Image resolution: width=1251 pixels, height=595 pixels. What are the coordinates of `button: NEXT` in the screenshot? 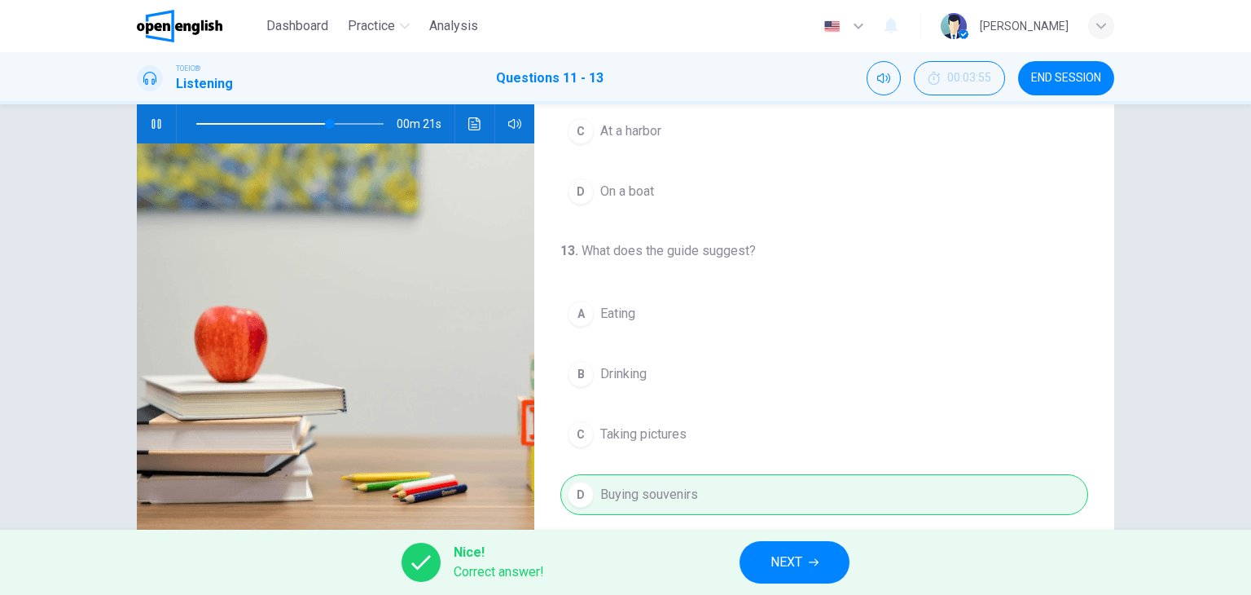 It's located at (794, 562).